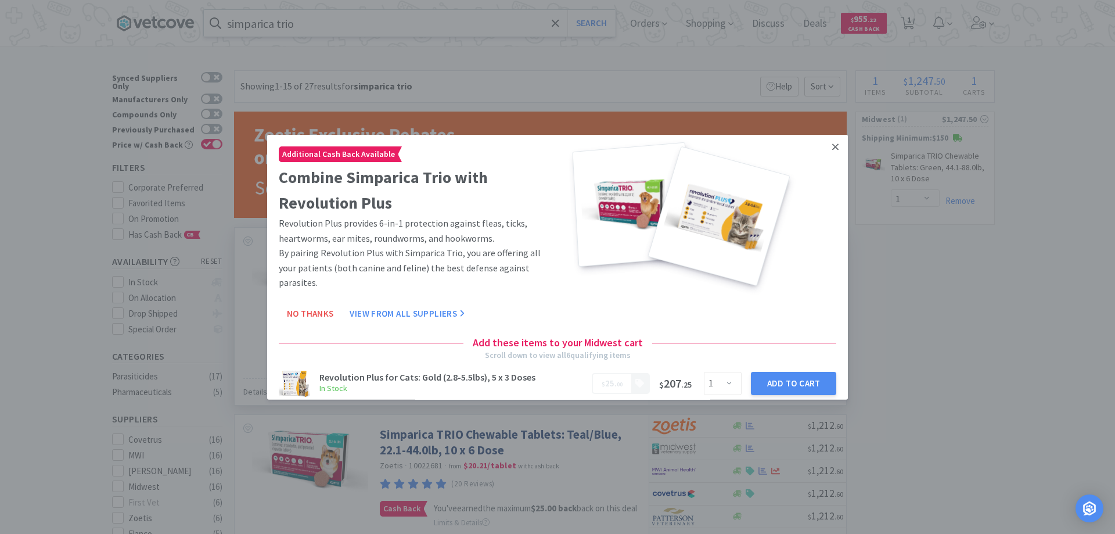  Describe the element at coordinates (407, 314) in the screenshot. I see `button: View From All Suppliers` at that location.